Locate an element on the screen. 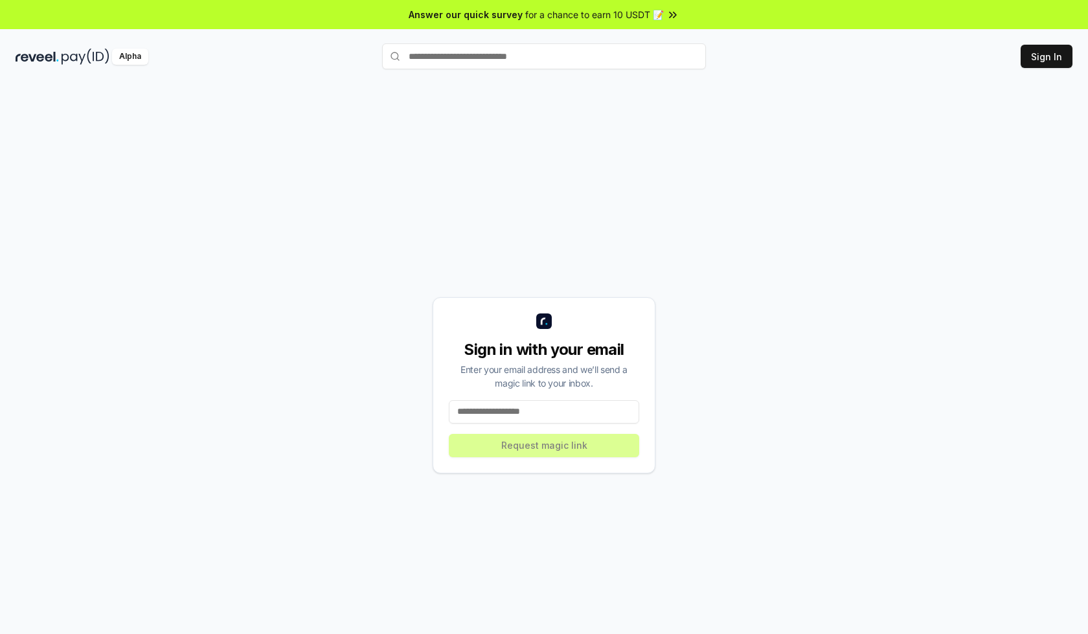 The image size is (1088, 634). div: Alpha is located at coordinates (130, 56).